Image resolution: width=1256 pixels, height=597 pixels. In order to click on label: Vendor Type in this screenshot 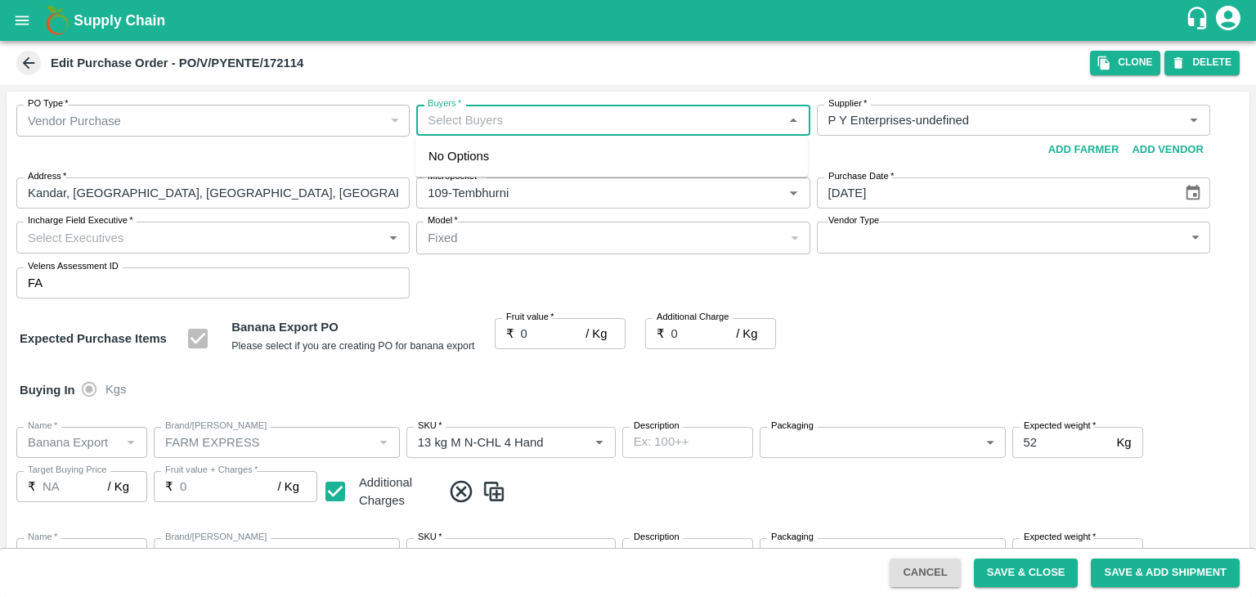, I will do `click(854, 221)`.